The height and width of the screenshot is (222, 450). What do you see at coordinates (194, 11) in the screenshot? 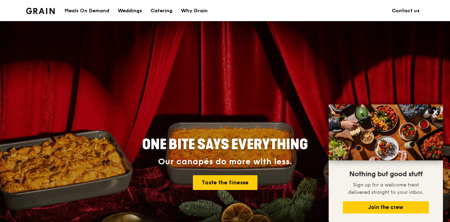
I see `a: Why Grain` at bounding box center [194, 11].